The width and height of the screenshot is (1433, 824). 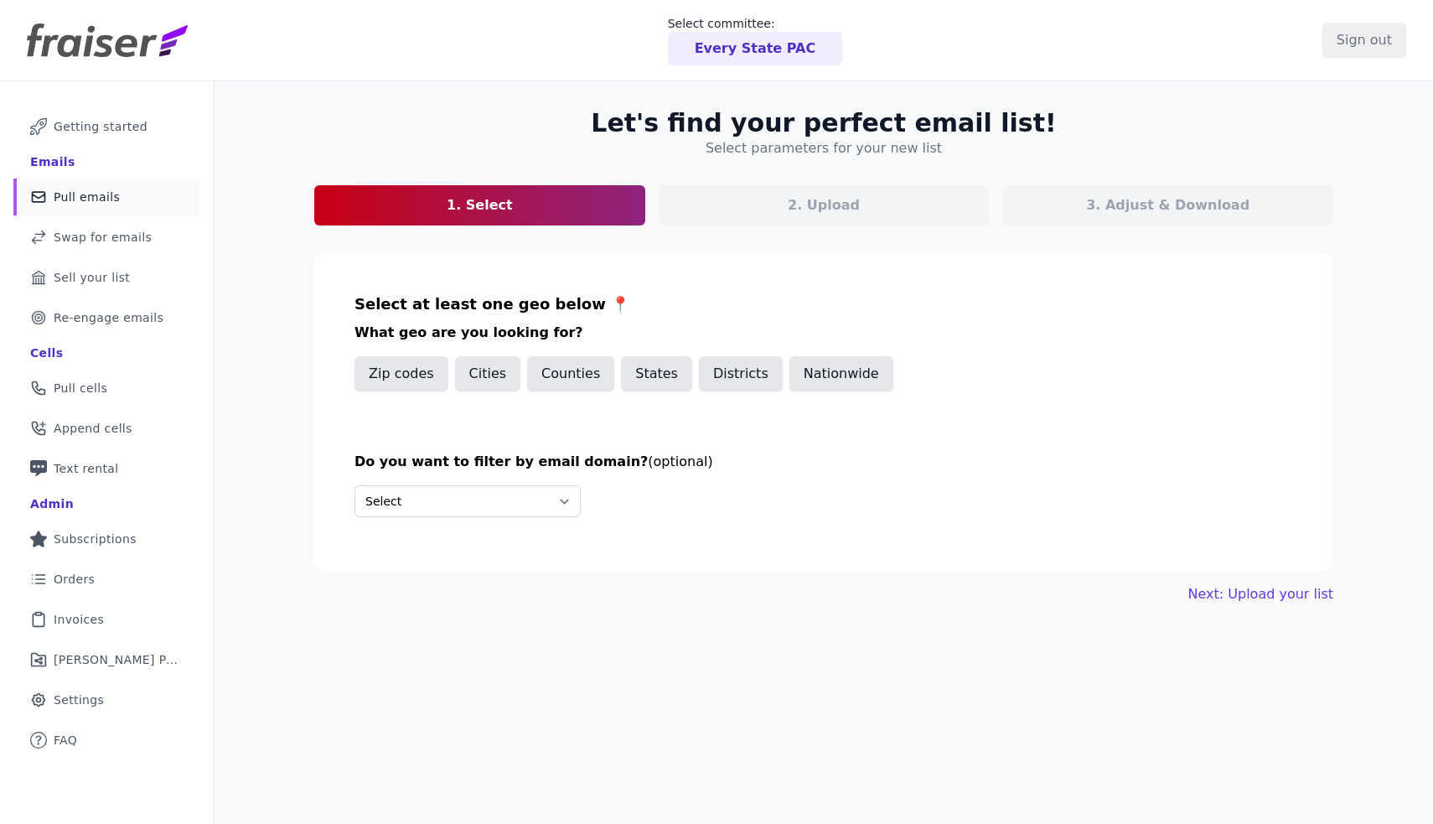 I want to click on p: Every State PAC, so click(x=755, y=49).